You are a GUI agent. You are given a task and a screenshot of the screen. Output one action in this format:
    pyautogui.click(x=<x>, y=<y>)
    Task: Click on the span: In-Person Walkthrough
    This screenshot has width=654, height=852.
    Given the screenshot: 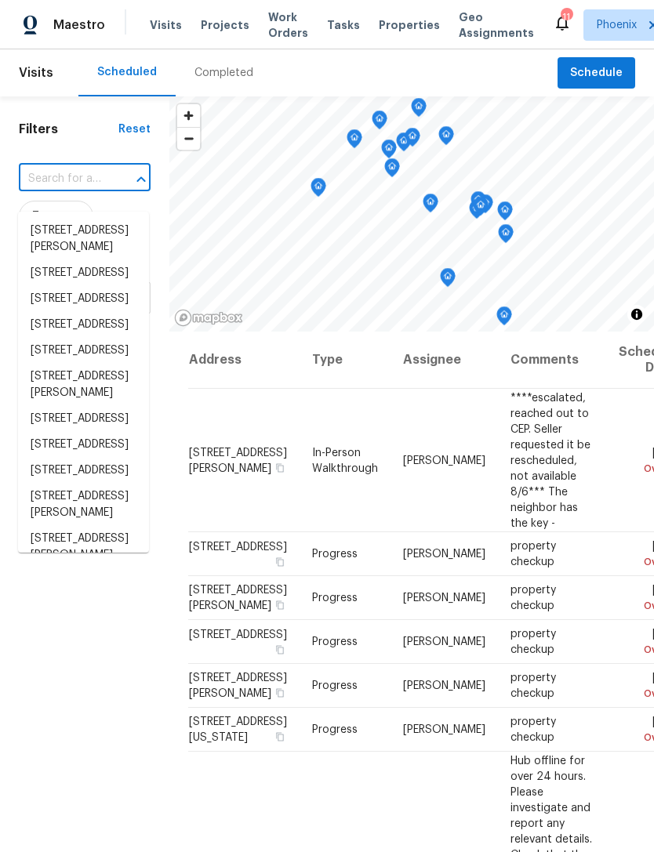 What is the action you would take?
    pyautogui.click(x=345, y=460)
    